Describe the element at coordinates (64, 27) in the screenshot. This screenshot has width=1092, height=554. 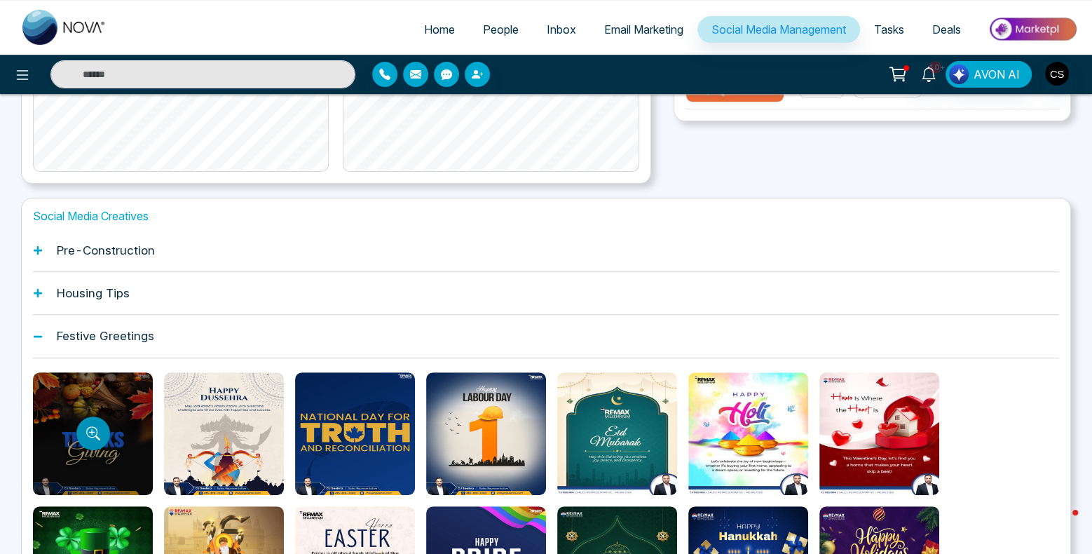
I see `img: Nova CRM Logo` at that location.